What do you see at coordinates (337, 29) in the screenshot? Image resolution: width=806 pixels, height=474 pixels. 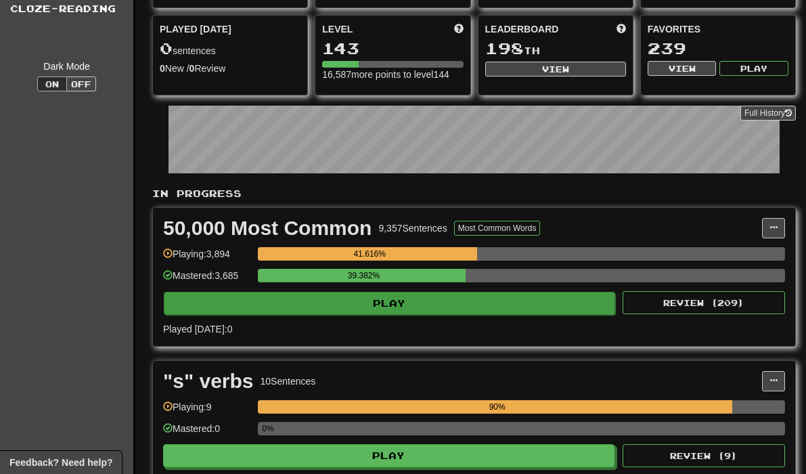 I see `span: Level` at bounding box center [337, 29].